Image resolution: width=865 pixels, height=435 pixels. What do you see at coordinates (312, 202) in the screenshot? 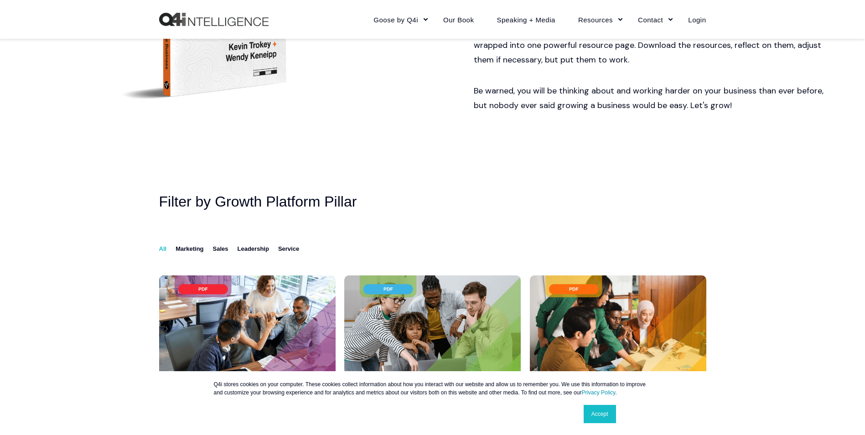
I see `h3: Filter by Growth Platform Pillar` at bounding box center [312, 202].